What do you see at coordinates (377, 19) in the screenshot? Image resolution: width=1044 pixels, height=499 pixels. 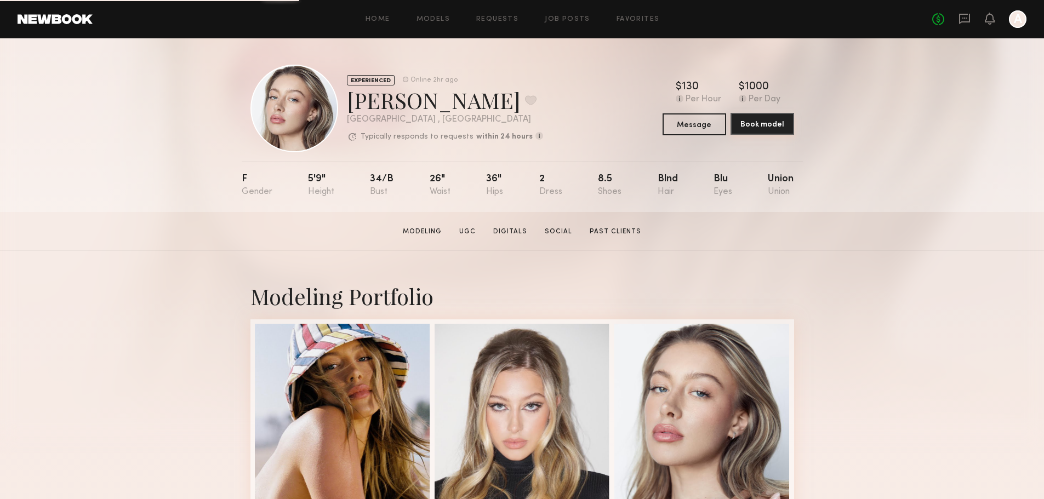 I see `a: Home` at bounding box center [377, 19].